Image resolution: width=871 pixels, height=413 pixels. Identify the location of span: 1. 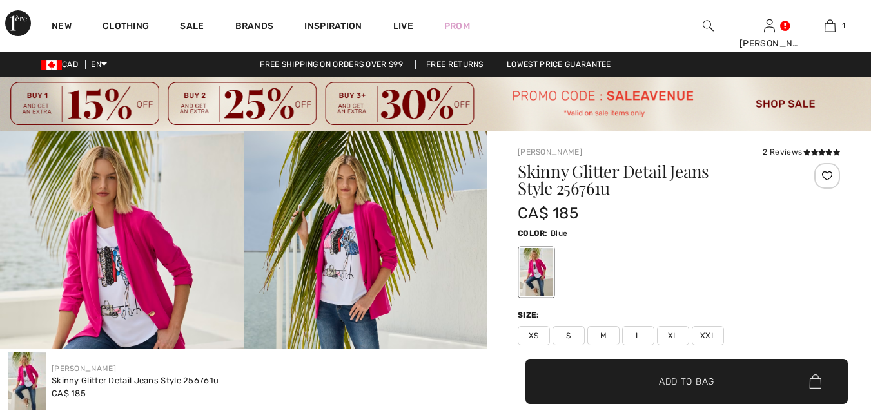
(843, 26).